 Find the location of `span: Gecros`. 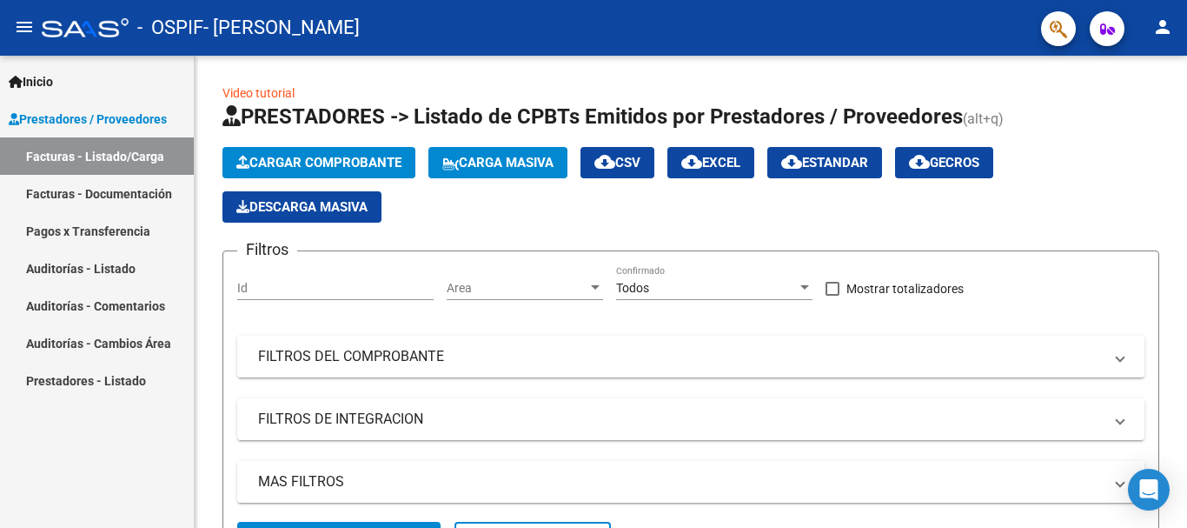

span: Gecros is located at coordinates (944, 163).